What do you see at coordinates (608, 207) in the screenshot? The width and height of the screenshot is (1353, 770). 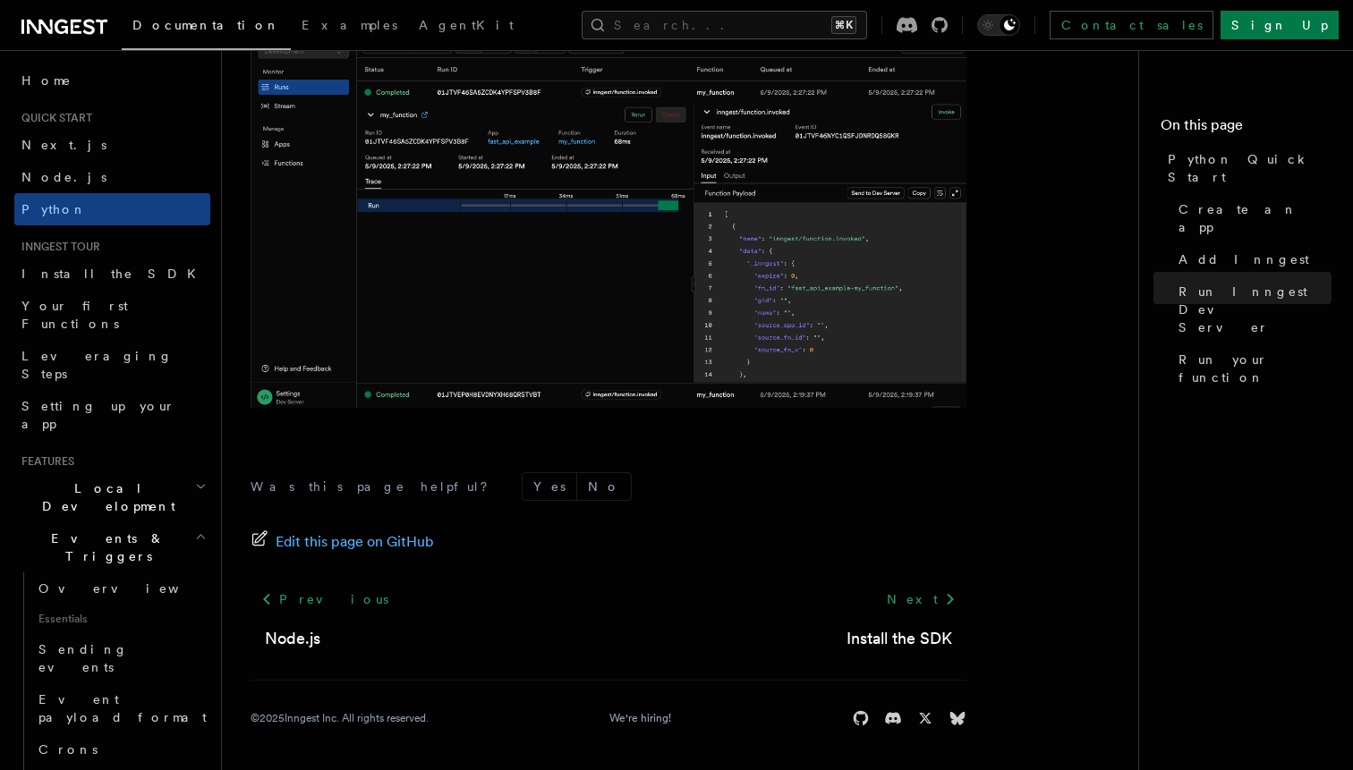 I see `img: quick-start-run.png` at bounding box center [608, 207].